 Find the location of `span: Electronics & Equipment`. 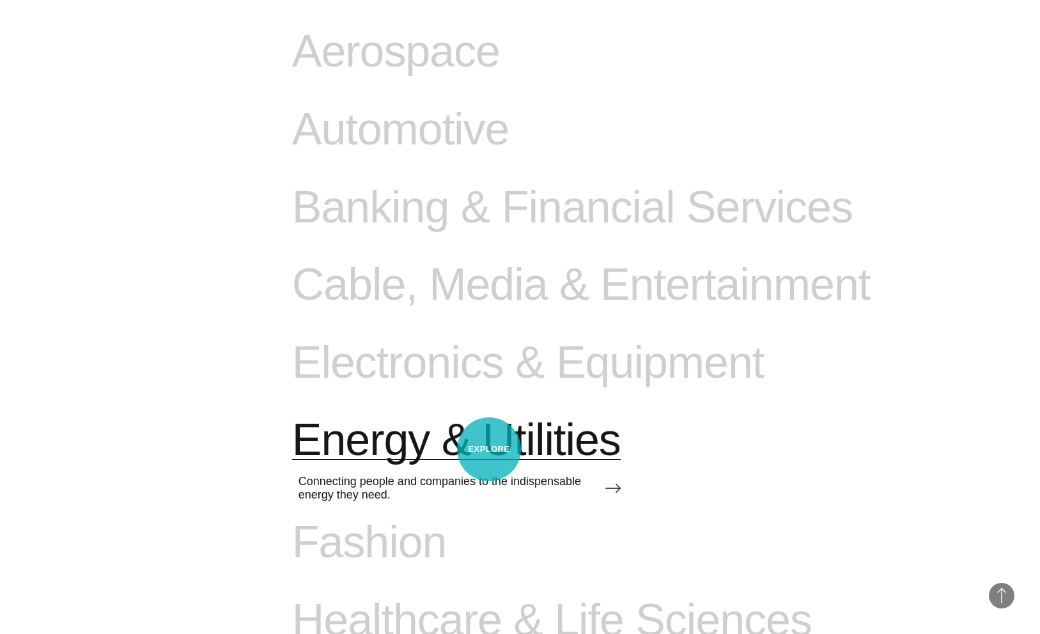

span: Electronics & Equipment is located at coordinates (528, 363).